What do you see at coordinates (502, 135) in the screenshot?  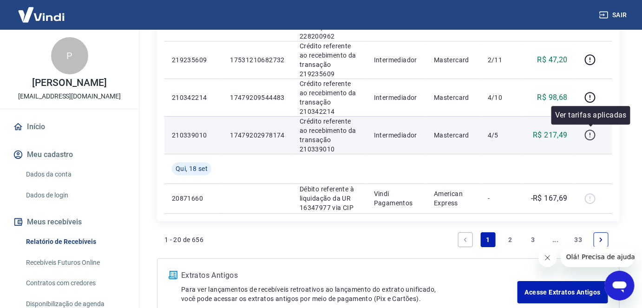 I see `p: 4/5` at bounding box center [502, 135].